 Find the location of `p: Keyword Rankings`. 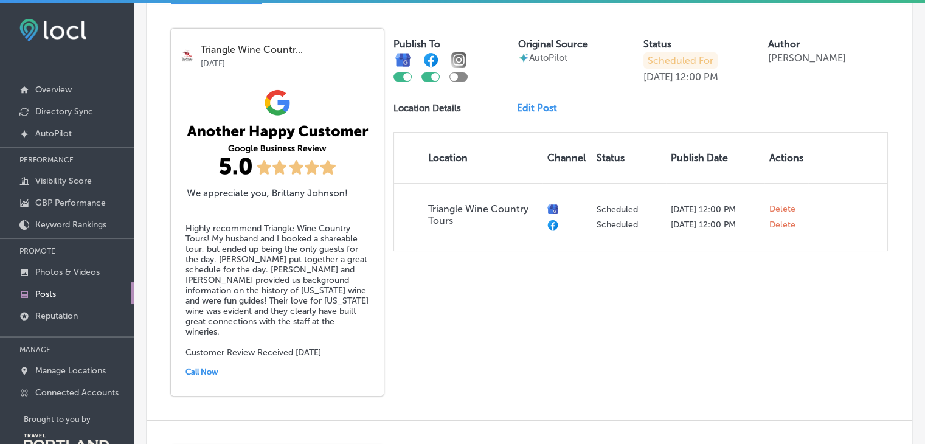

p: Keyword Rankings is located at coordinates (71, 224).